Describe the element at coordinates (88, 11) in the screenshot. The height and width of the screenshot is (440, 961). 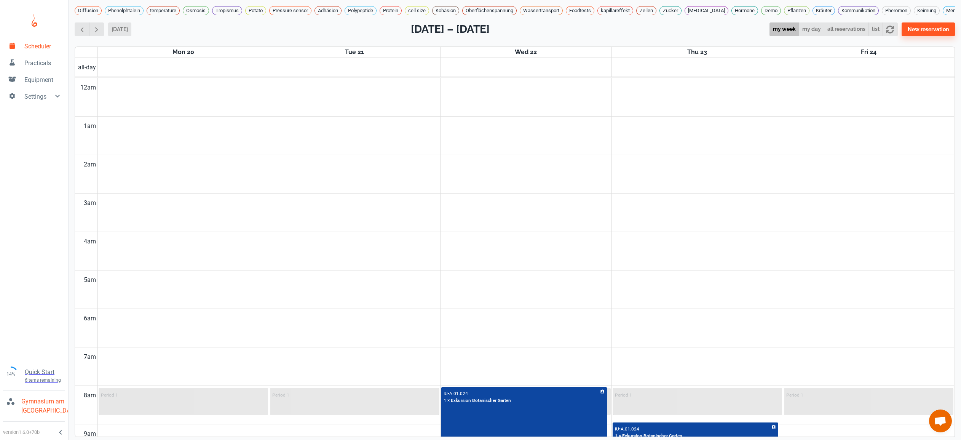
I see `span: Diffusion` at that location.